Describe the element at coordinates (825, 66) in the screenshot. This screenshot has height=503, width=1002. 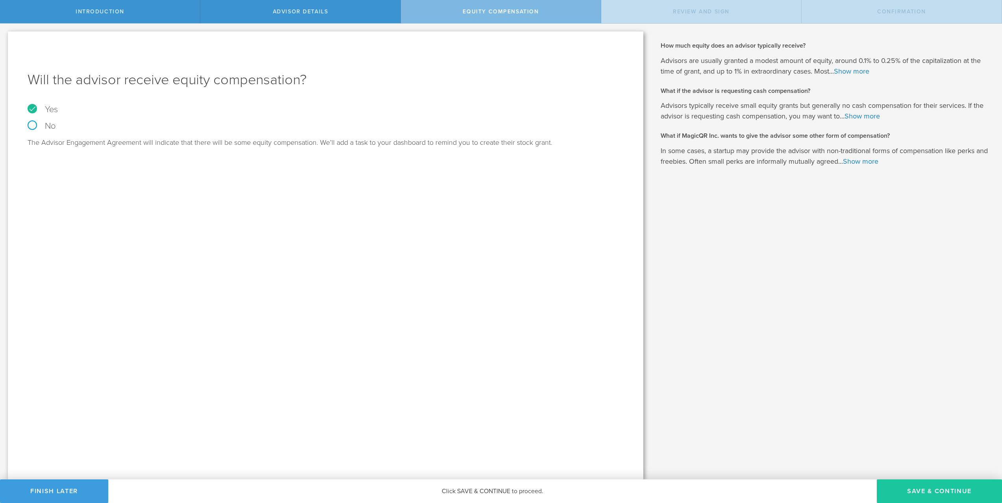
I see `p: Advisors are usually granted a modest amount of equity, around 0.1% to 0.25% of the capitalizatio...` at that location.